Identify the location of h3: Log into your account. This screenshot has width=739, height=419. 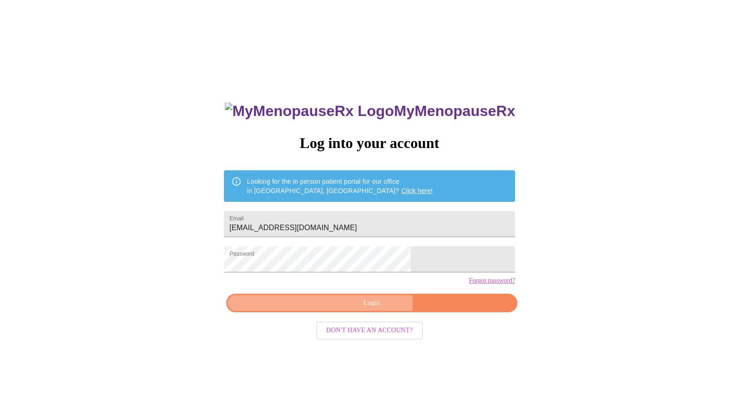
(369, 143).